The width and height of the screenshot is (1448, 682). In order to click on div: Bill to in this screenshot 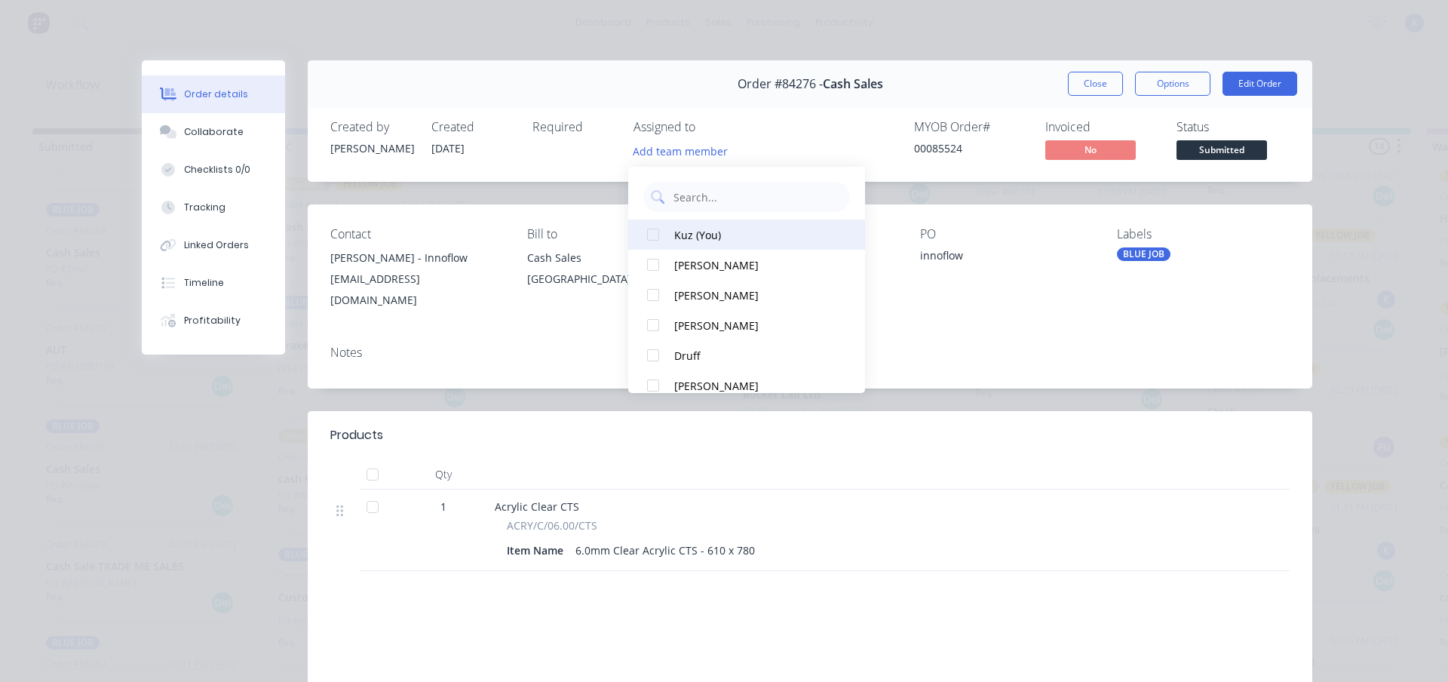, I will do `click(613, 234)`.